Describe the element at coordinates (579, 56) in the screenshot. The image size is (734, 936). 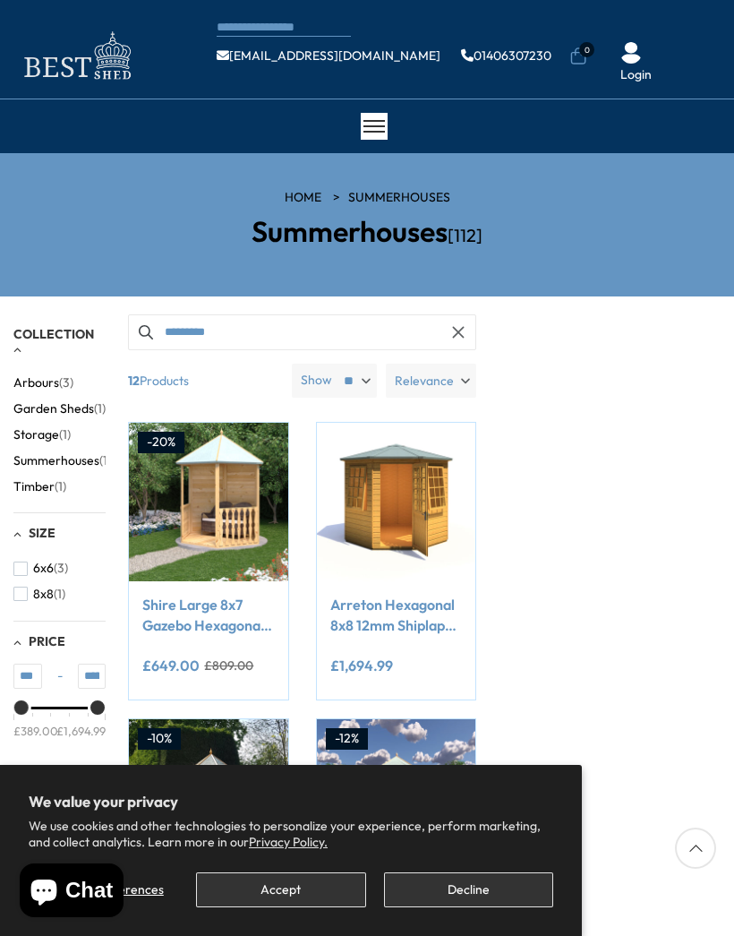
I see `a: 0` at that location.